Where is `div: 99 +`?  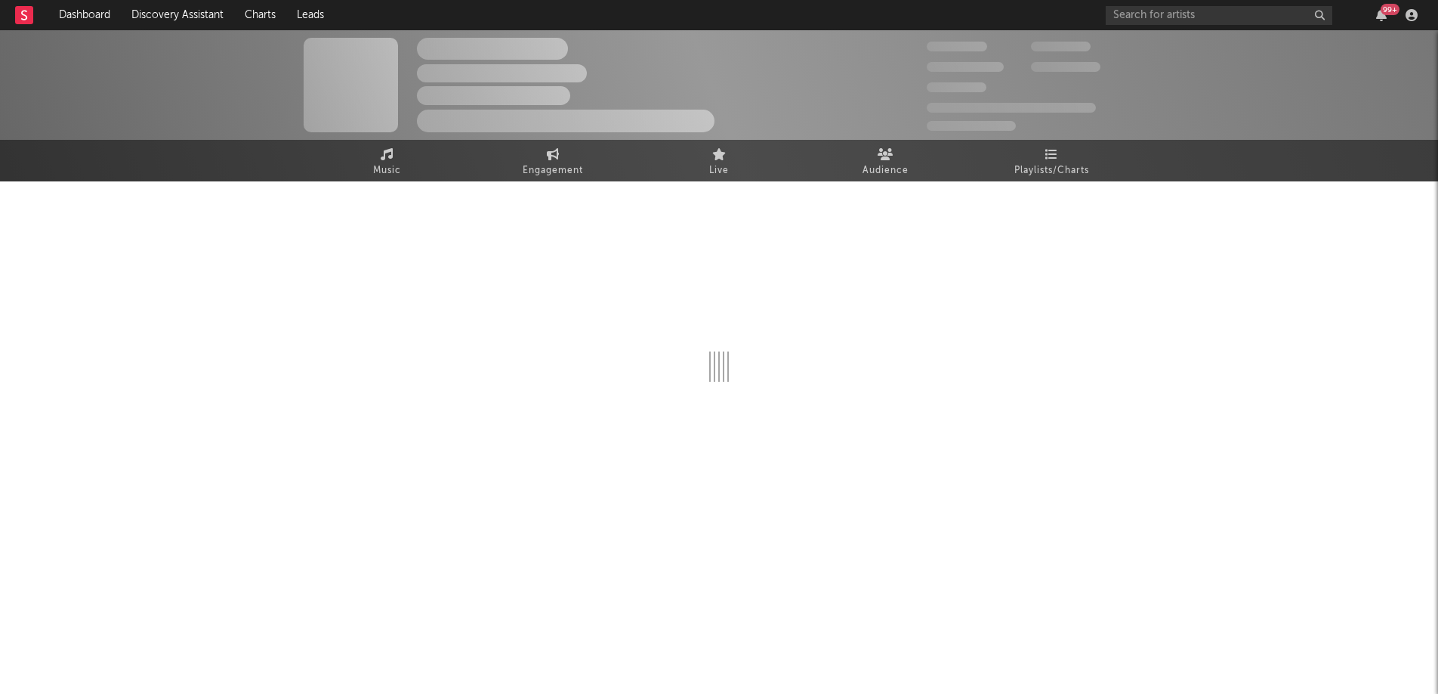
div: 99 + is located at coordinates (1390, 9).